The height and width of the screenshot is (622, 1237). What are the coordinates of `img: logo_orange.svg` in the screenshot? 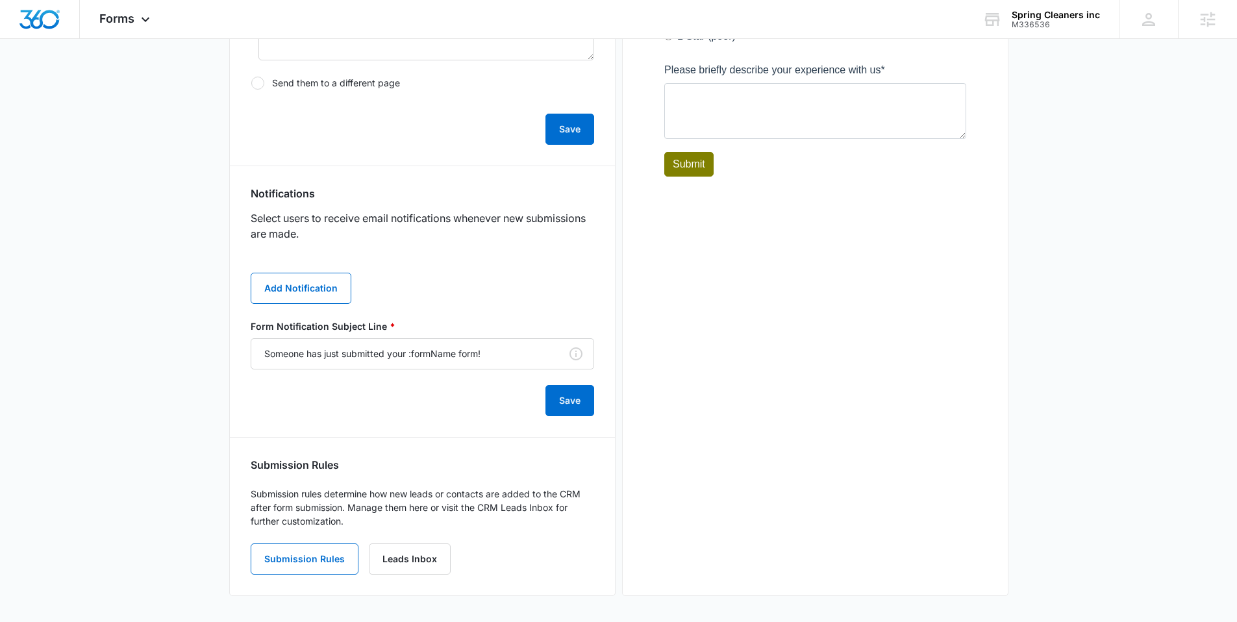 It's located at (26, 26).